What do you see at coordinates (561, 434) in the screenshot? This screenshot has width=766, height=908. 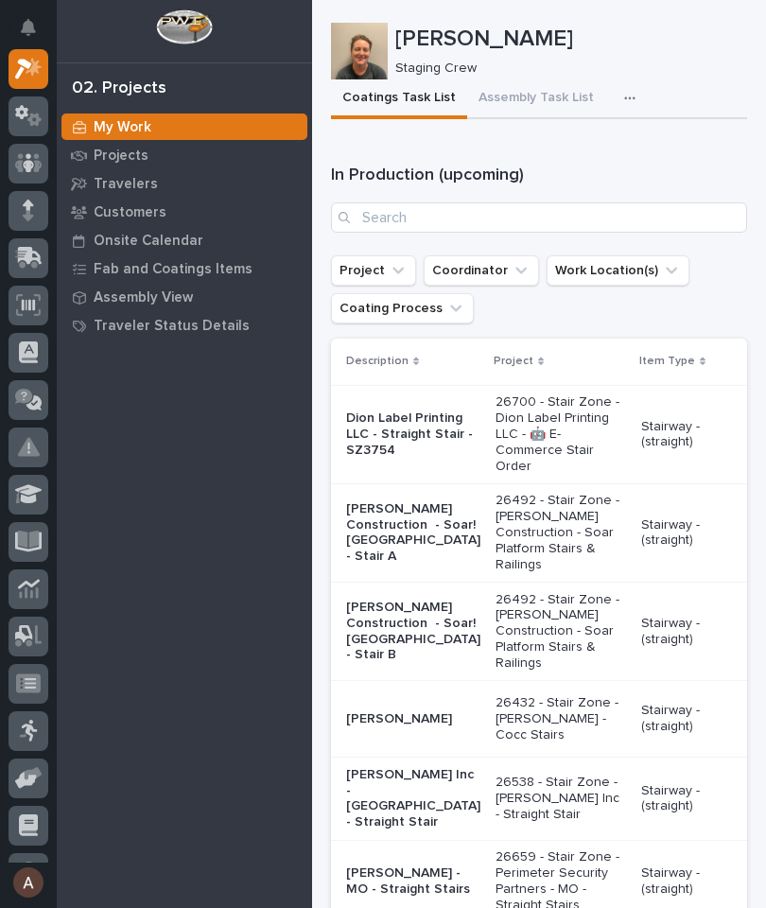 I see `p: 26700 - Stair Zone - Dion Label Printing LLC - 🤖 E-Commerce Stair Order` at bounding box center [561, 434].